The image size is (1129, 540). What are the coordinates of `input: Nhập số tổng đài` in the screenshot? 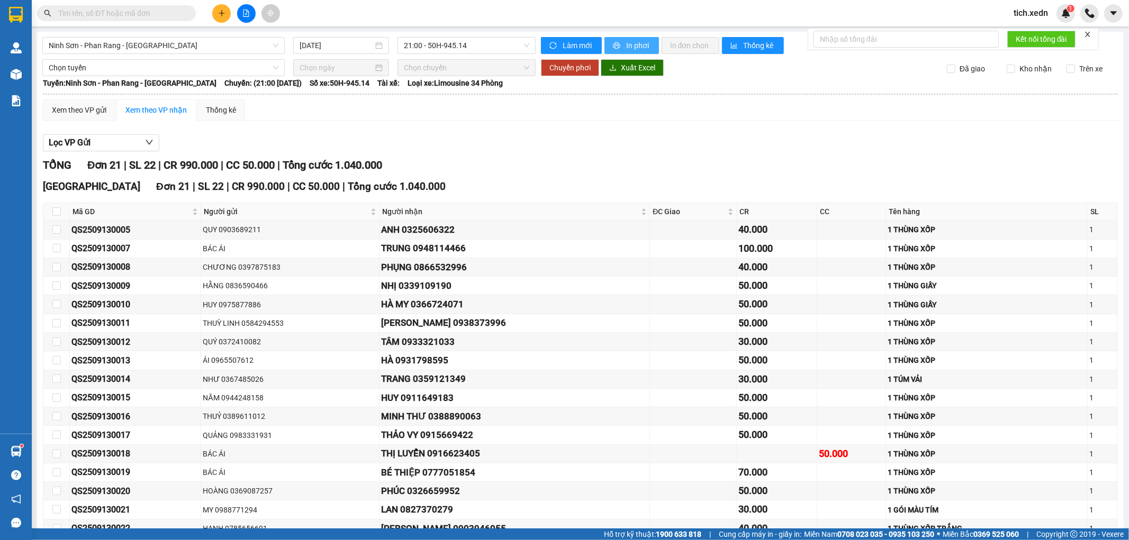 It's located at (906, 39).